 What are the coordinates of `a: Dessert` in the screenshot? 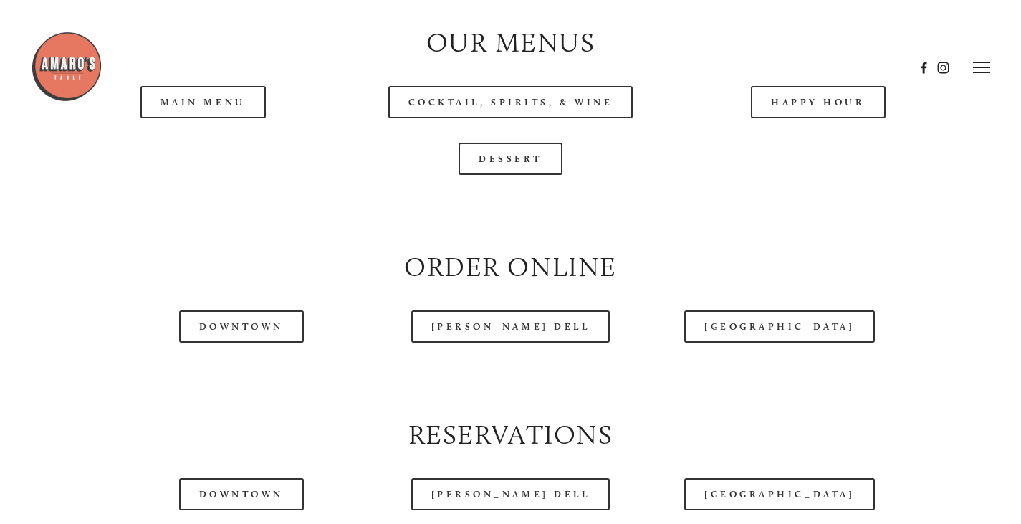 It's located at (510, 158).